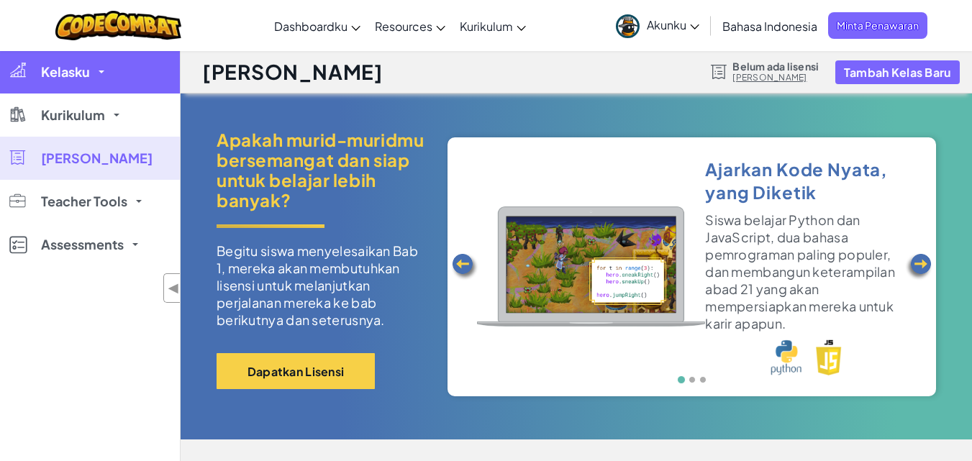 The image size is (972, 461). I want to click on img: CodeCombat logo, so click(118, 25).